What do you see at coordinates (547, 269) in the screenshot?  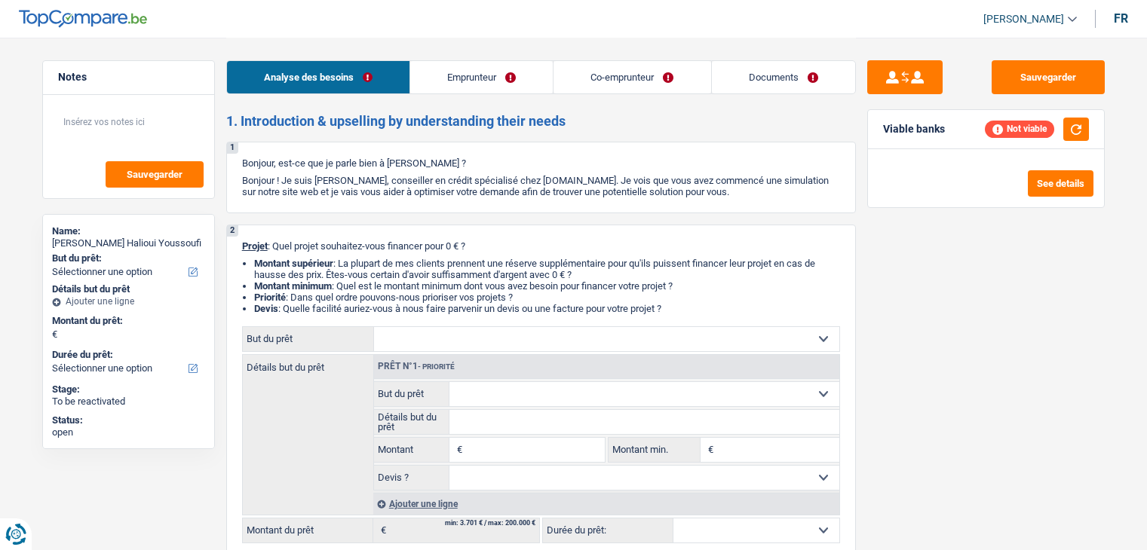 I see `li: : La plupart de mes clients prennent une réserve supplémentaire pour qu'ils puissent financer leu...` at bounding box center [547, 269].